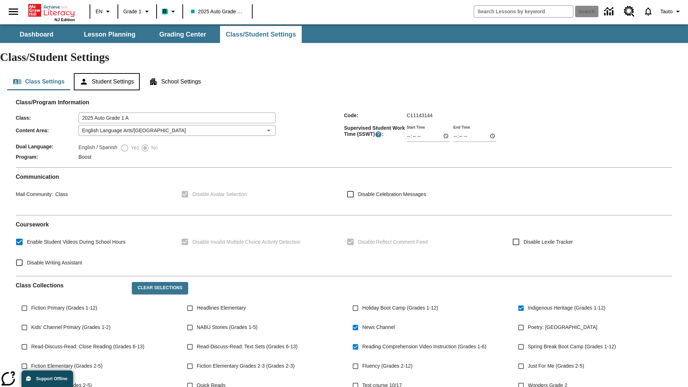 The image size is (688, 387). What do you see at coordinates (67, 366) in the screenshot?
I see `span: Fiction Elementary (Grades 2-5)` at bounding box center [67, 366].